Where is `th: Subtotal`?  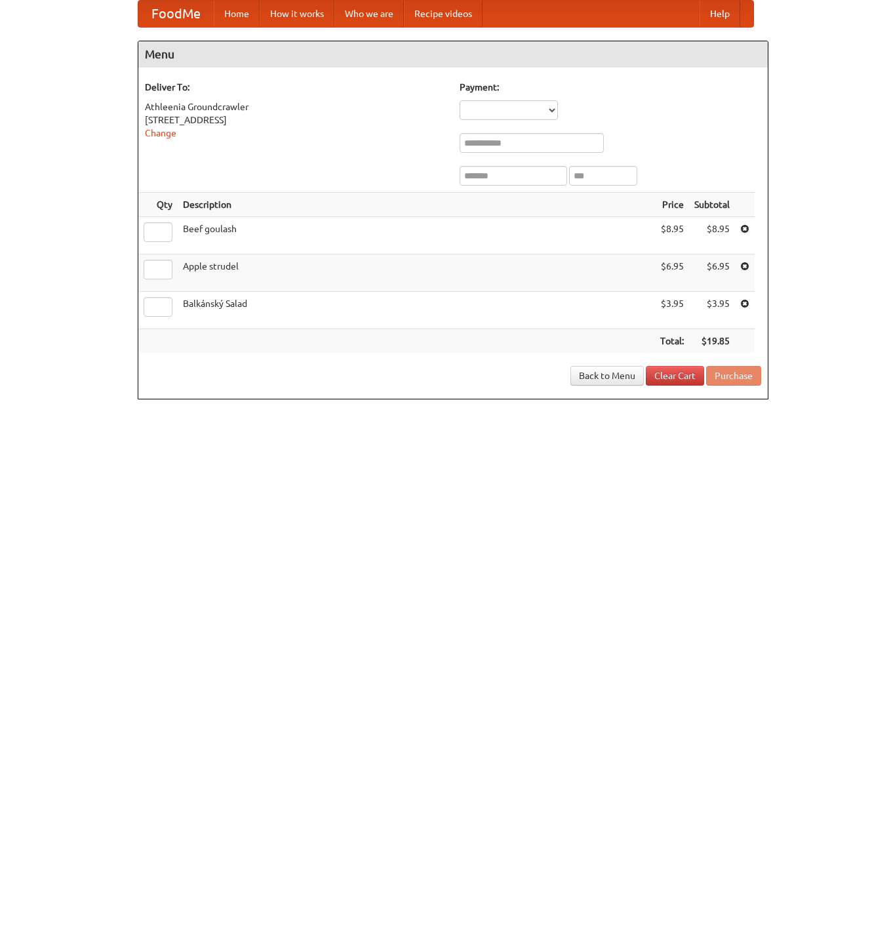
th: Subtotal is located at coordinates (712, 205).